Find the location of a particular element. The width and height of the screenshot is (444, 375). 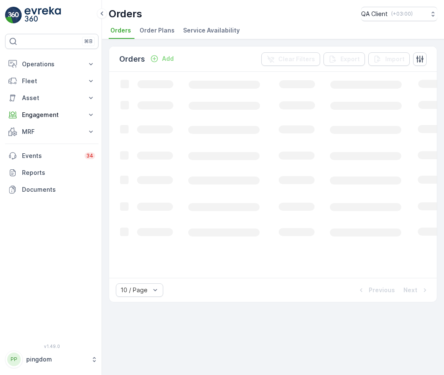

p: Documents is located at coordinates (58, 190).